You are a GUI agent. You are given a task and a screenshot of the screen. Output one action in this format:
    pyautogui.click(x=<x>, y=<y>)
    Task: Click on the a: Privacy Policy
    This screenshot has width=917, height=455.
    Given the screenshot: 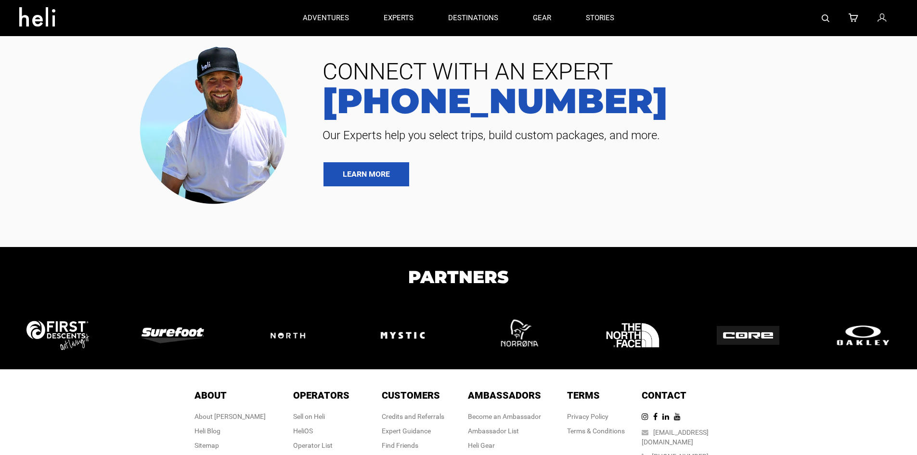 What is the action you would take?
    pyautogui.click(x=588, y=416)
    